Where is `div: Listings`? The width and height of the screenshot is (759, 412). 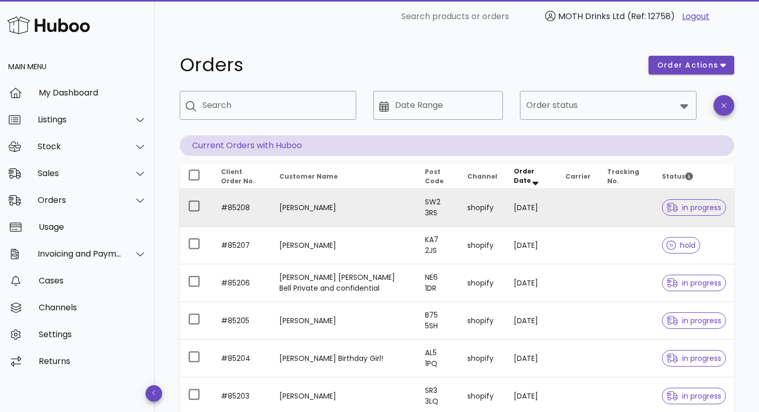
div: Listings is located at coordinates (80, 119).